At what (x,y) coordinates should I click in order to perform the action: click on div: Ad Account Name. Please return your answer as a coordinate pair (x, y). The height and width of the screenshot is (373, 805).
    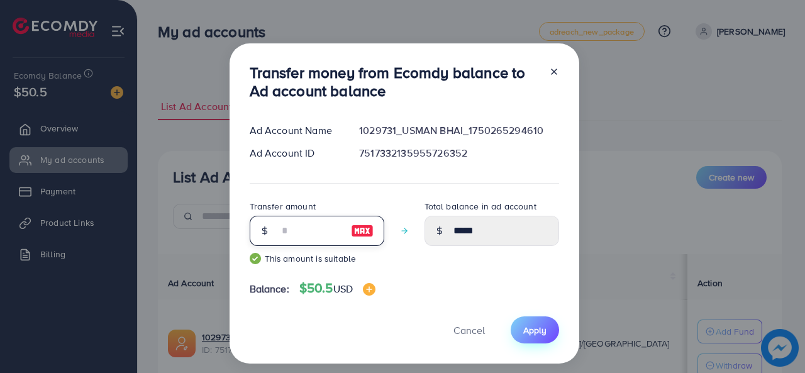
    Looking at the image, I should click on (295, 130).